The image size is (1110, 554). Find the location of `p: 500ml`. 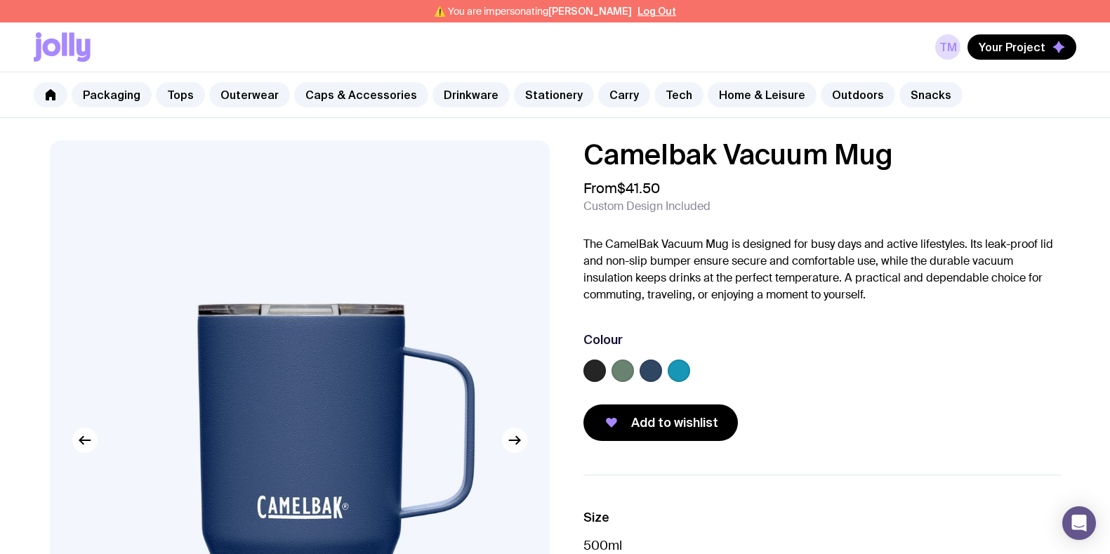

p: 500ml is located at coordinates (822, 545).